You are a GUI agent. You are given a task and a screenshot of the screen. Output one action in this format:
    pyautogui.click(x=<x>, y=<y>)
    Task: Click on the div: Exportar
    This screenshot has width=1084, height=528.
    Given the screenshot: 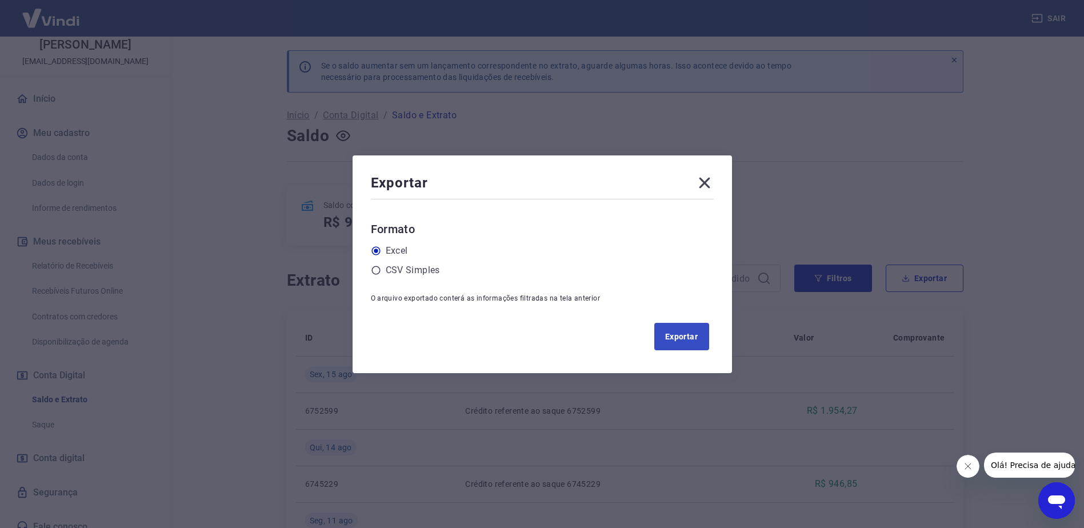 What is the action you would take?
    pyautogui.click(x=542, y=185)
    